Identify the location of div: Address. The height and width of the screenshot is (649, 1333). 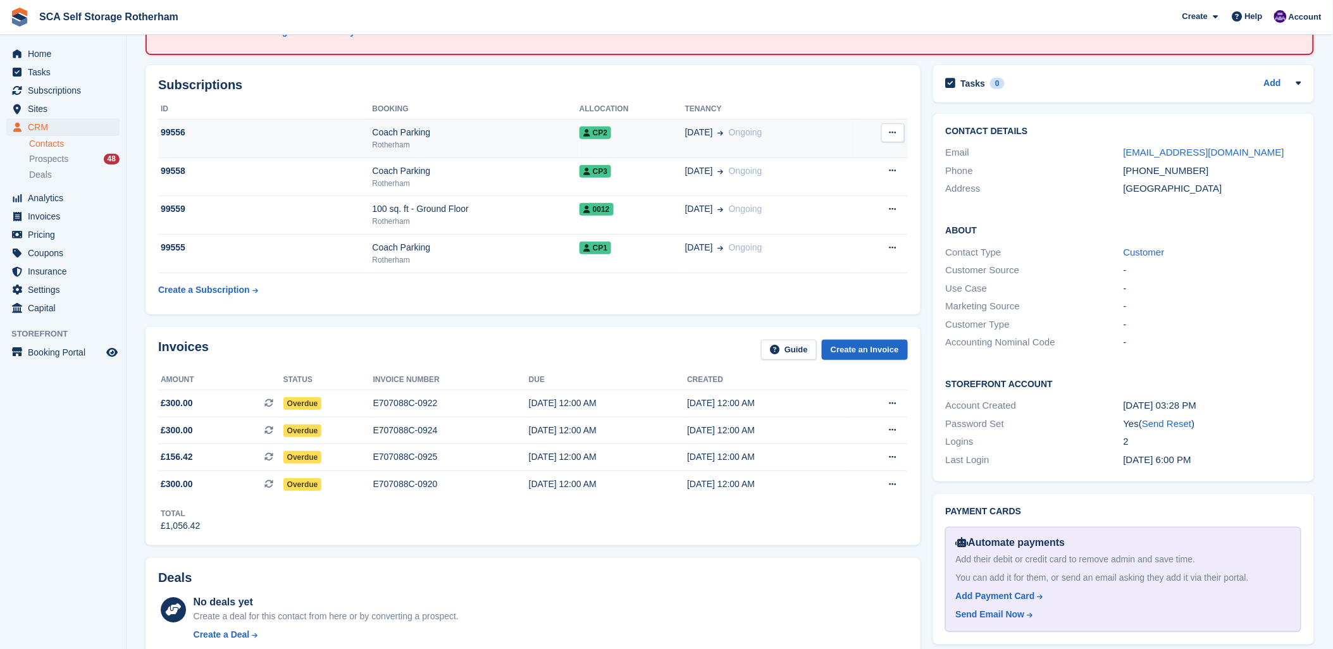
(1034, 188).